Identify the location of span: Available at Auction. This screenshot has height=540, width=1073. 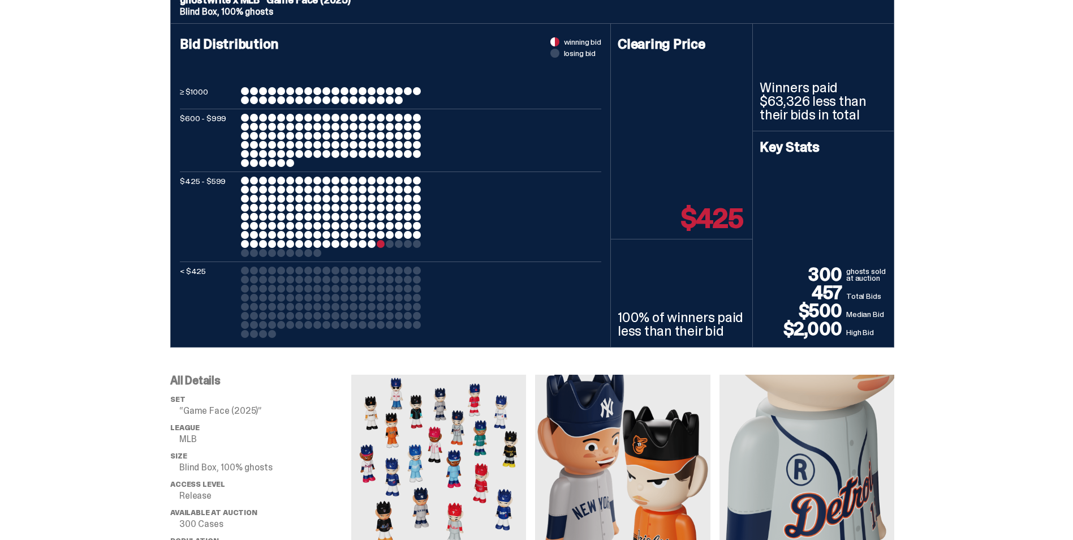
(214, 512).